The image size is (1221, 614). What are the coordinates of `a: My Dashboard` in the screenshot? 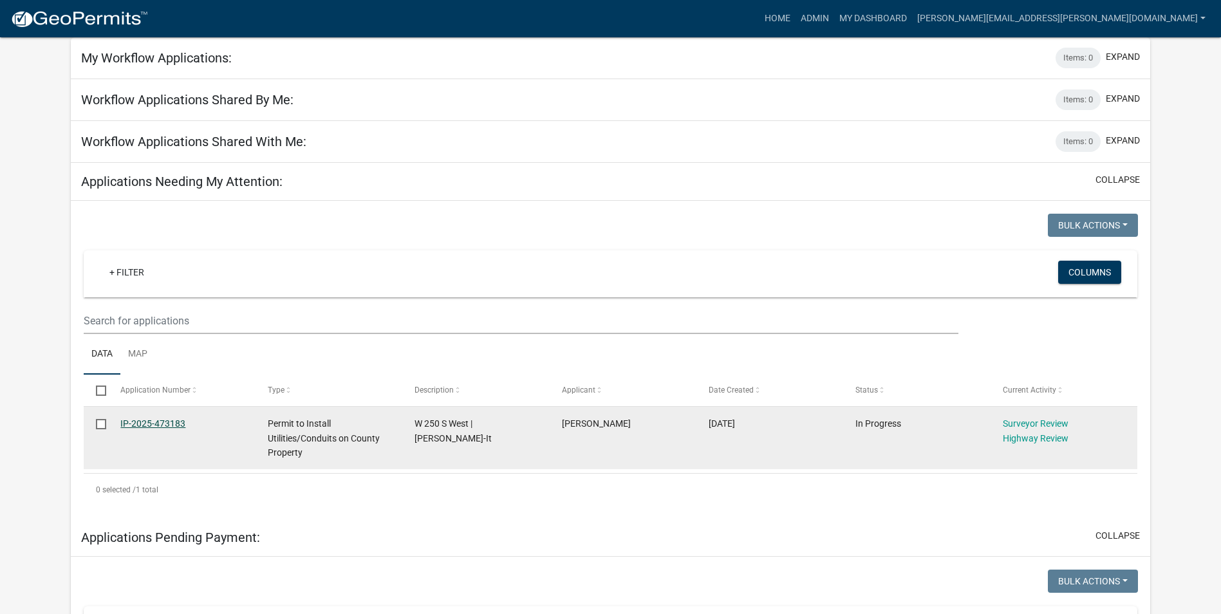 It's located at (873, 19).